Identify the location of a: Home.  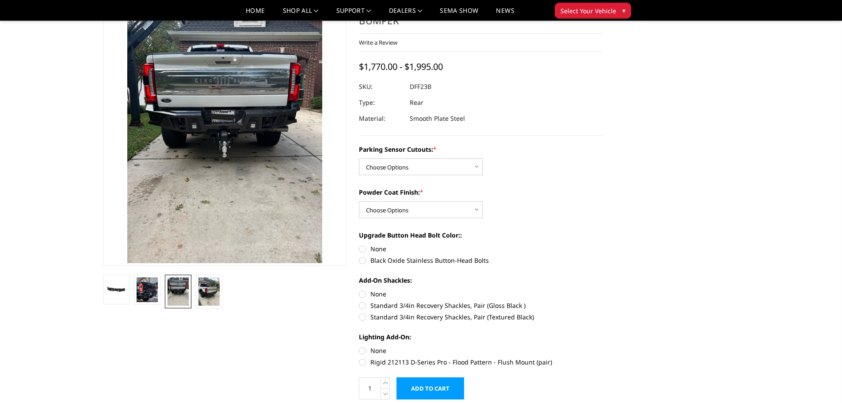
(255, 14).